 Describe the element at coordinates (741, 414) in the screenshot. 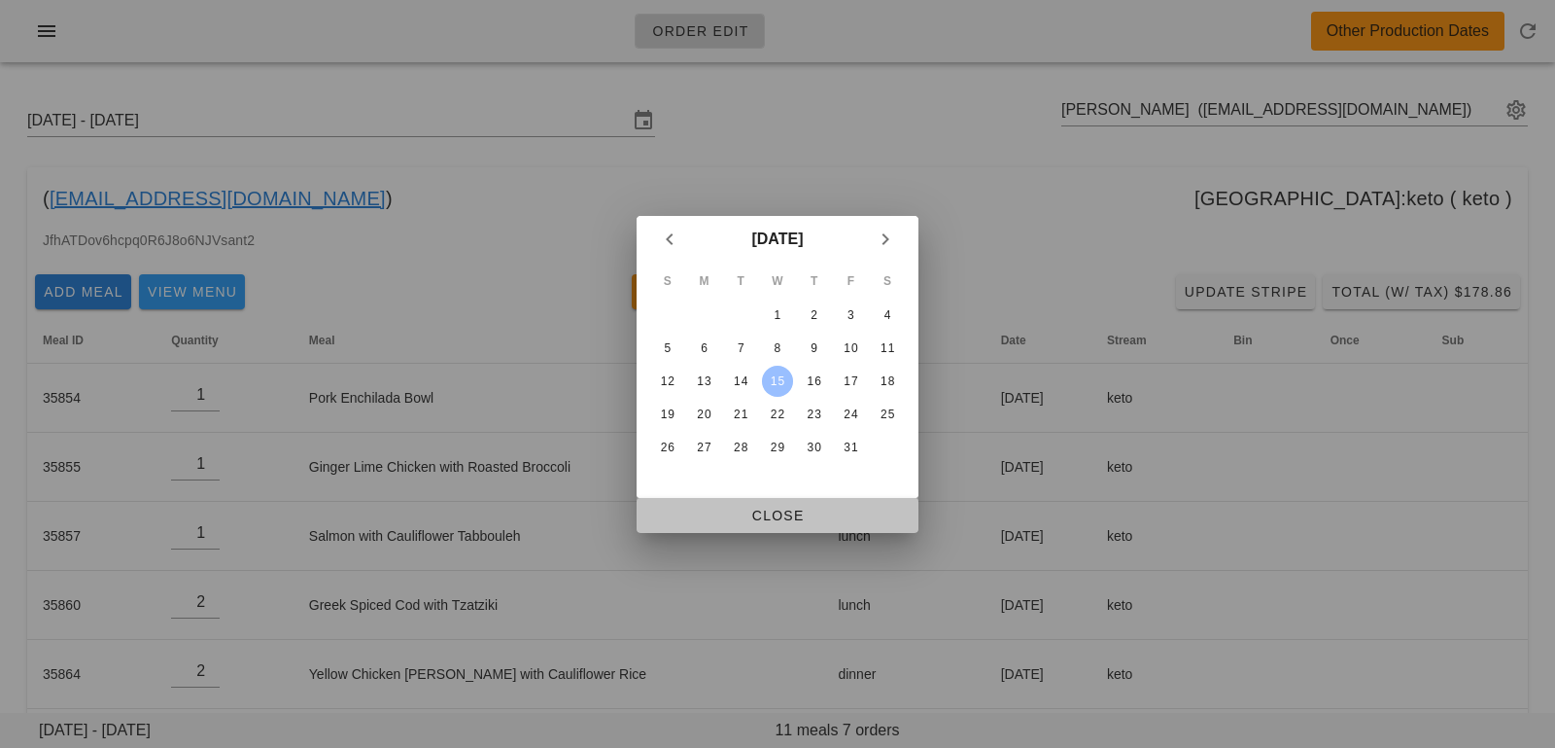

I see `div: 21` at that location.